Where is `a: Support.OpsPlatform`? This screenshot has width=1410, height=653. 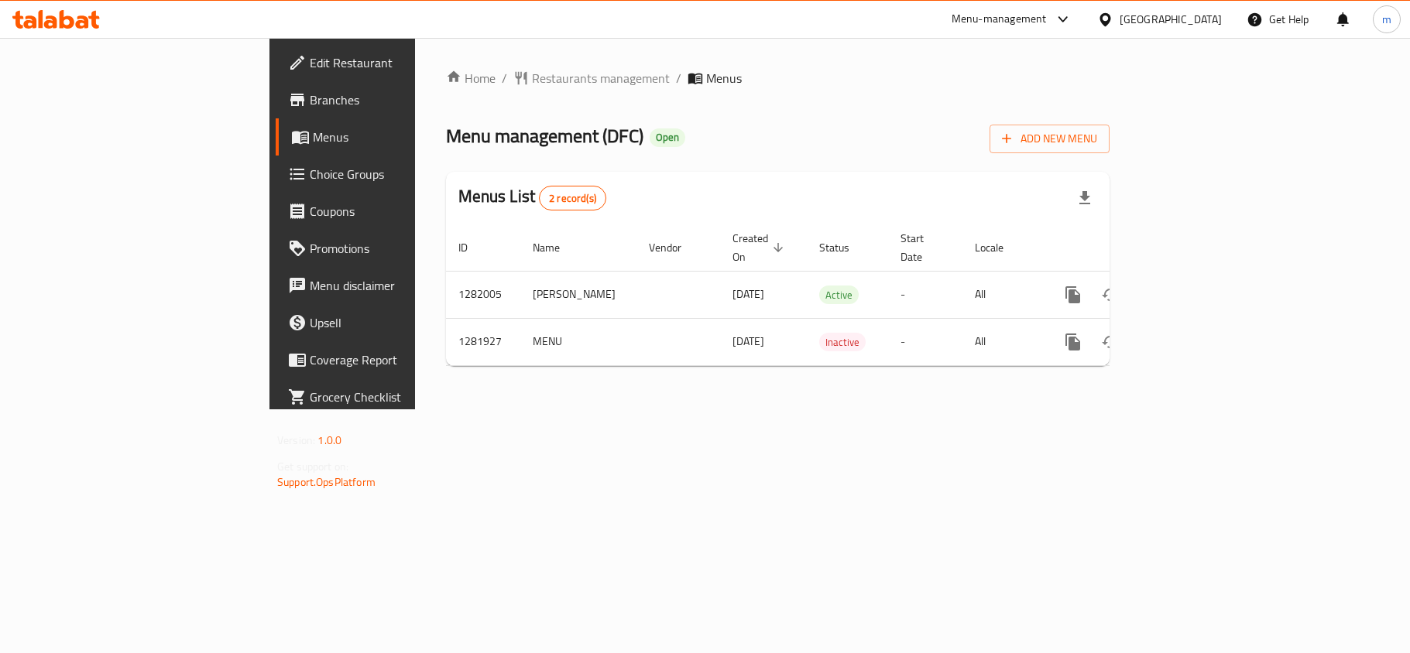 a: Support.OpsPlatform is located at coordinates (326, 482).